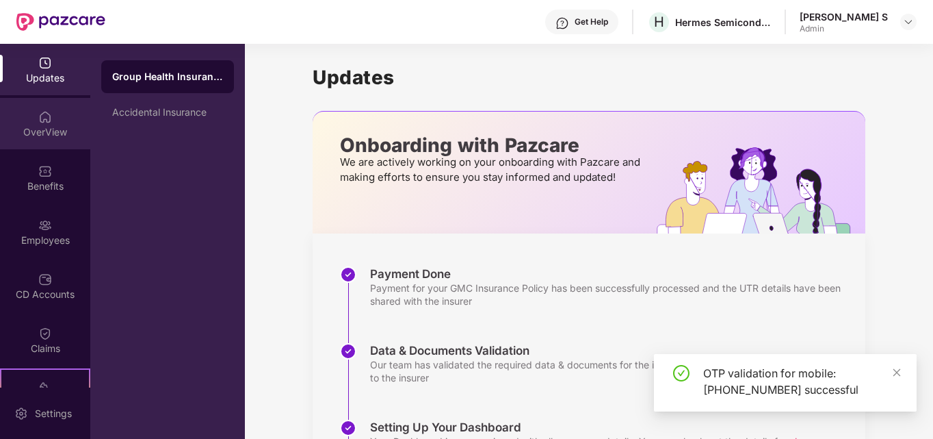 The width and height of the screenshot is (933, 439). Describe the element at coordinates (492, 170) in the screenshot. I see `p: We are actively working on your onboarding with Pazcare and making efforts to ensure you stay inf...` at that location.